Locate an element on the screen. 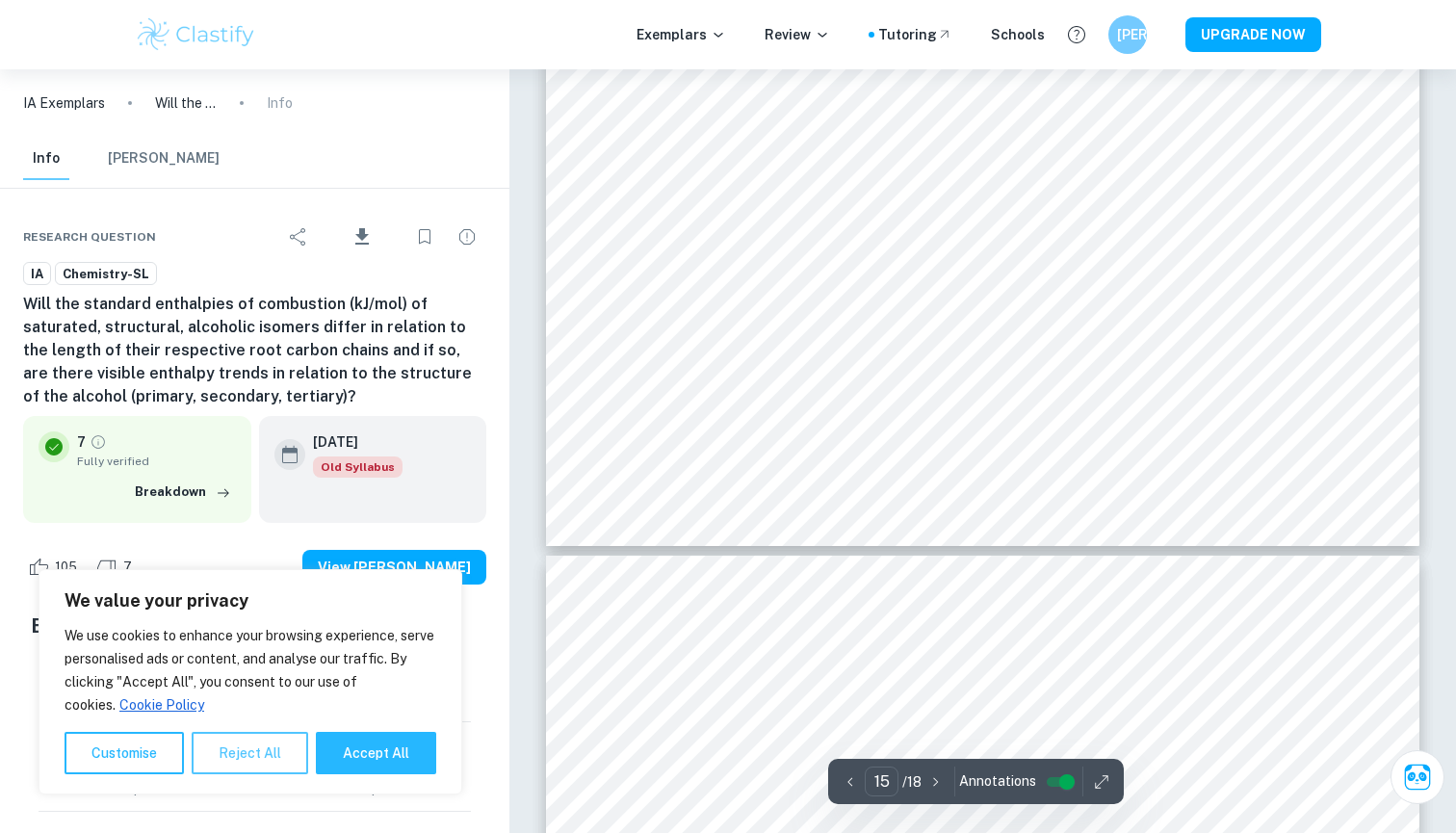 The width and height of the screenshot is (1456, 833). p: We value your privacy is located at coordinates (250, 600).